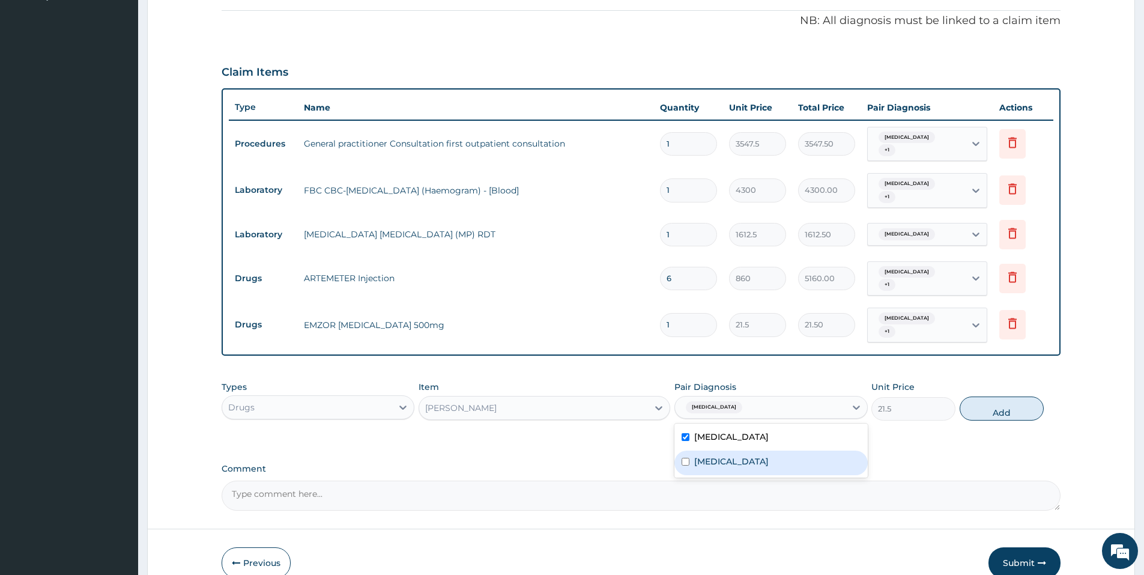 The width and height of the screenshot is (1144, 575). Describe the element at coordinates (1002, 409) in the screenshot. I see `button: Add` at that location.